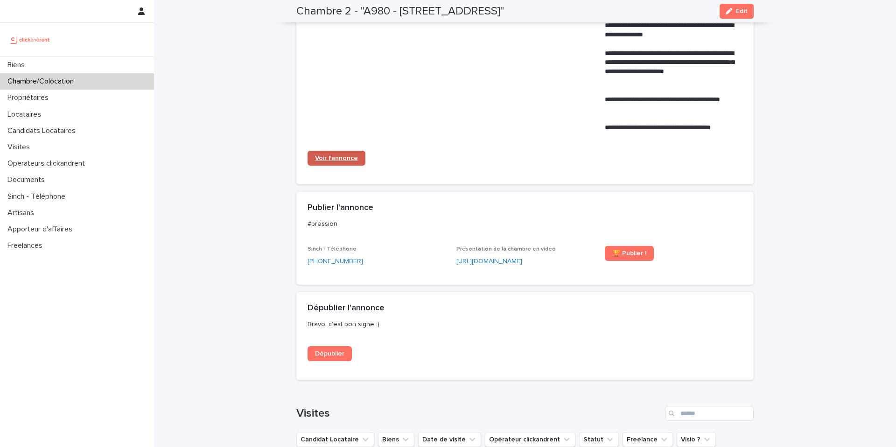 Image resolution: width=896 pixels, height=447 pixels. What do you see at coordinates (696, 439) in the screenshot?
I see `button: Visio ?` at bounding box center [696, 439].